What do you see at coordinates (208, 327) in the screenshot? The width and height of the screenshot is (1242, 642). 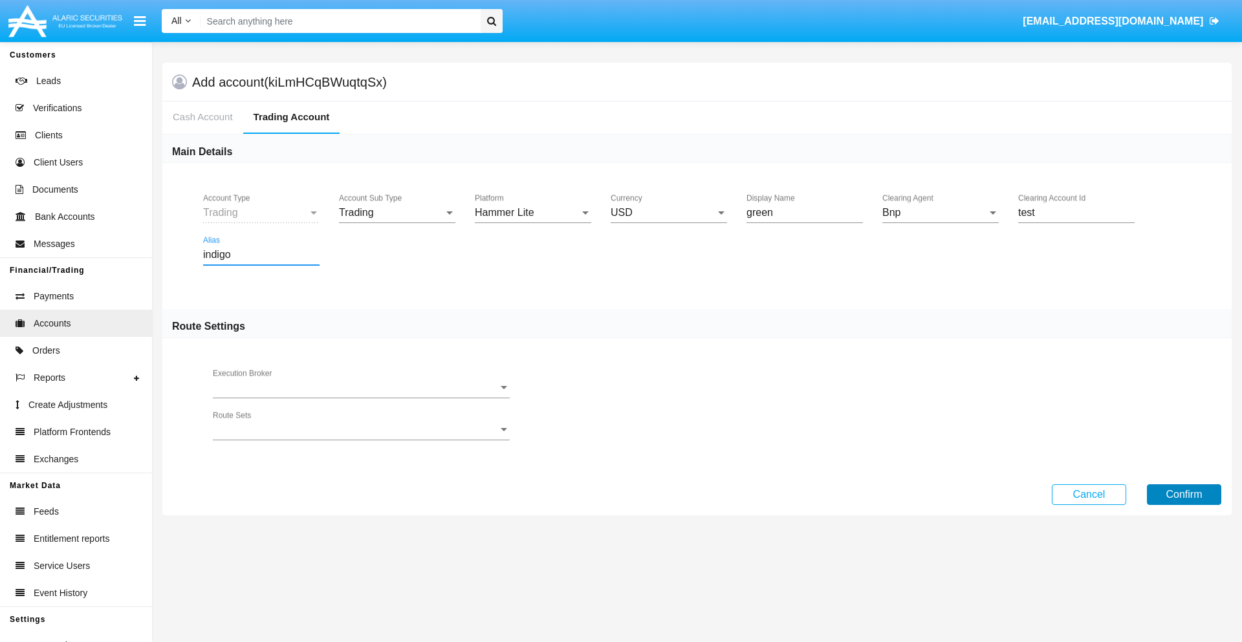 I see `h6: Route Settings` at bounding box center [208, 327].